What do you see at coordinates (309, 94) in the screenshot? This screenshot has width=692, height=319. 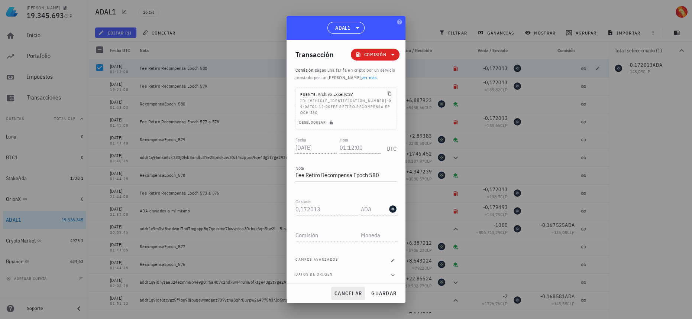 I see `span: Fuente:` at bounding box center [309, 94].